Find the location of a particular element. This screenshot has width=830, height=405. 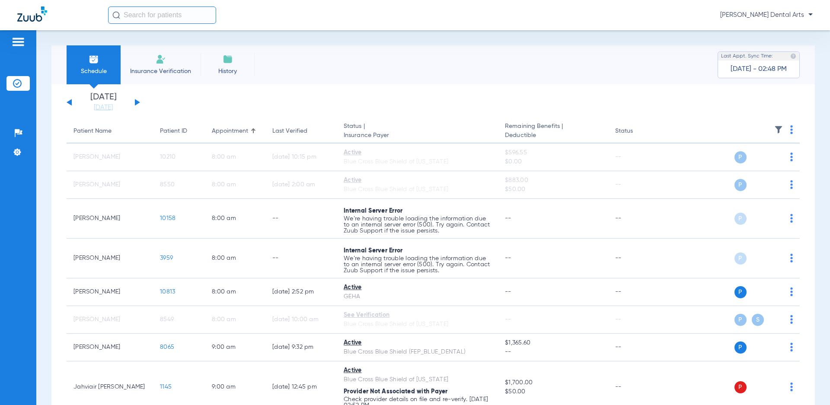

div: Patient Name is located at coordinates (93, 131).